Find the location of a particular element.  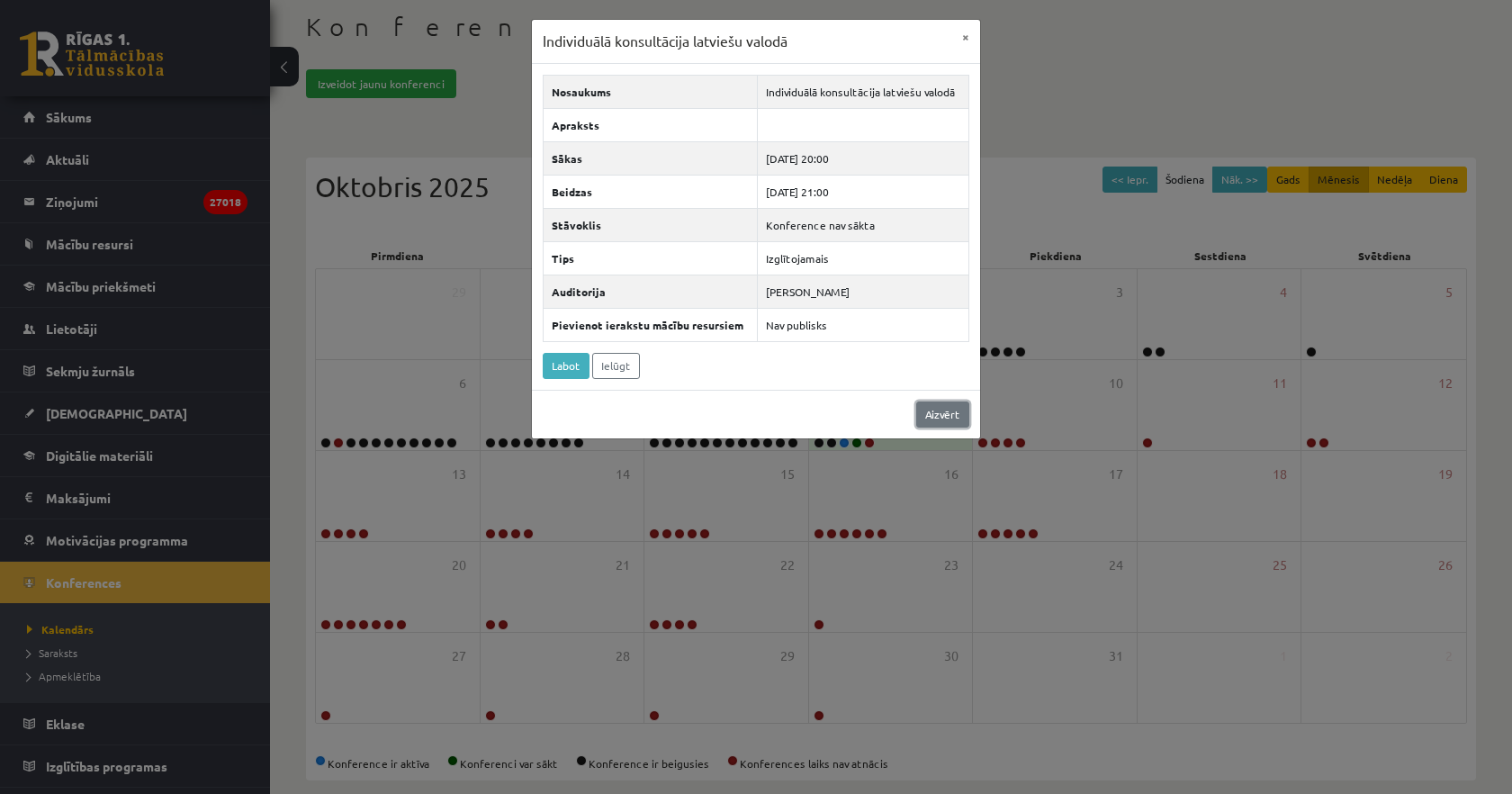

th: Stāvoklis is located at coordinates (651, 224).